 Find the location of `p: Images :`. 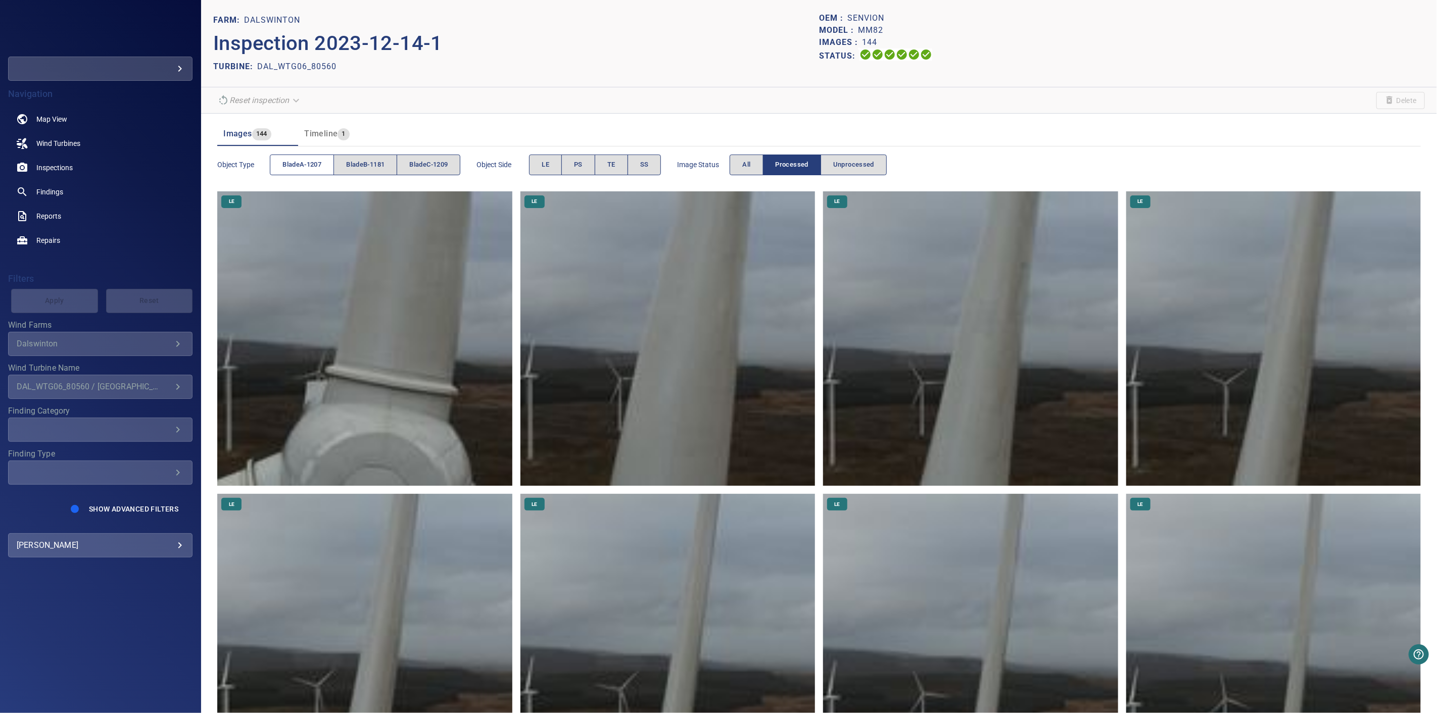

p: Images : is located at coordinates (840, 42).